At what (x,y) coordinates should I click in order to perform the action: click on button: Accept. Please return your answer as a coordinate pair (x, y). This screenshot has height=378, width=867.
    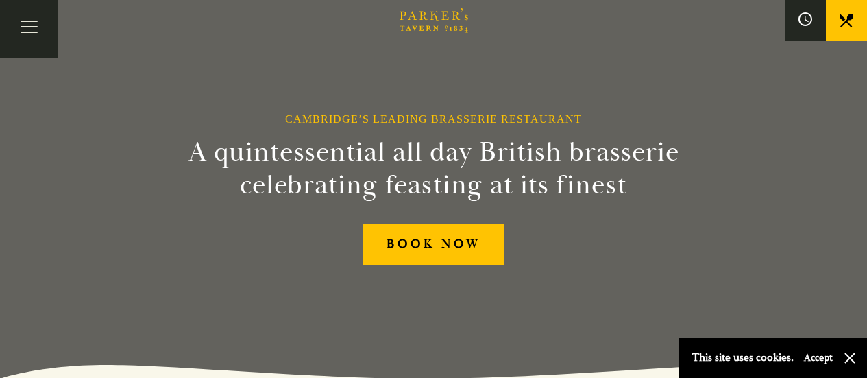
    Looking at the image, I should click on (818, 357).